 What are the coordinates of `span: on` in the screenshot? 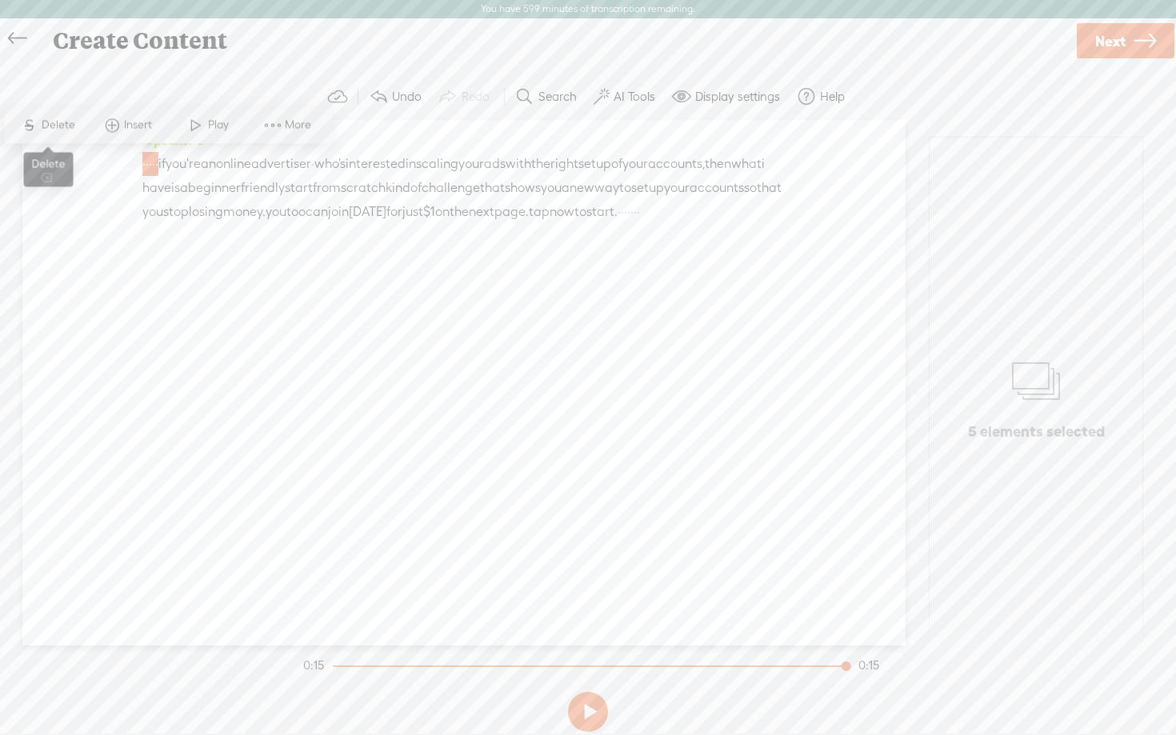 It's located at (442, 212).